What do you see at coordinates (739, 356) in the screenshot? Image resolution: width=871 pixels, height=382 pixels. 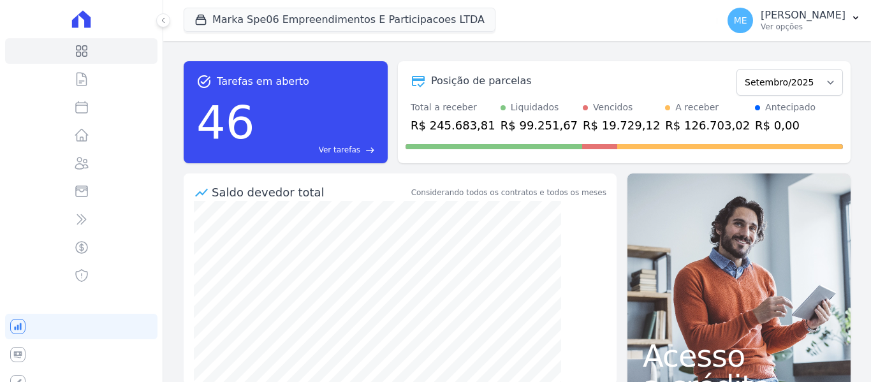 I see `span: Acesso` at bounding box center [739, 356].